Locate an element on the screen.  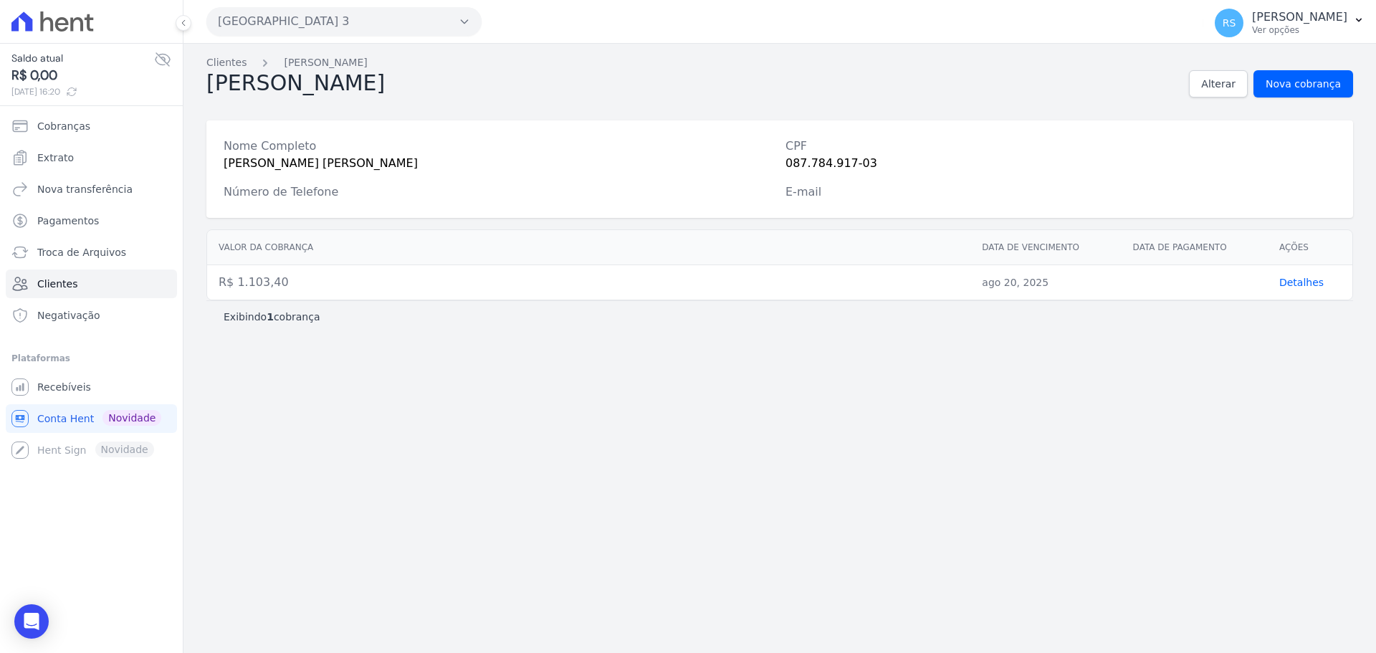
span: Extrato is located at coordinates (55, 158).